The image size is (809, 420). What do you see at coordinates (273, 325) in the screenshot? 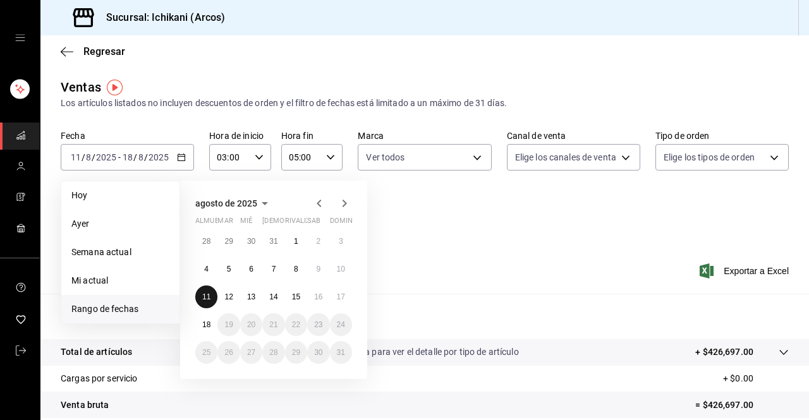
I see `abbr: 21 de agosto de 2025` at bounding box center [273, 325].